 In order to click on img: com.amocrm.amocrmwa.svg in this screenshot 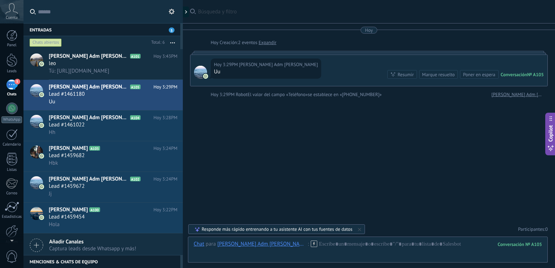, I will do `click(206, 76)`.